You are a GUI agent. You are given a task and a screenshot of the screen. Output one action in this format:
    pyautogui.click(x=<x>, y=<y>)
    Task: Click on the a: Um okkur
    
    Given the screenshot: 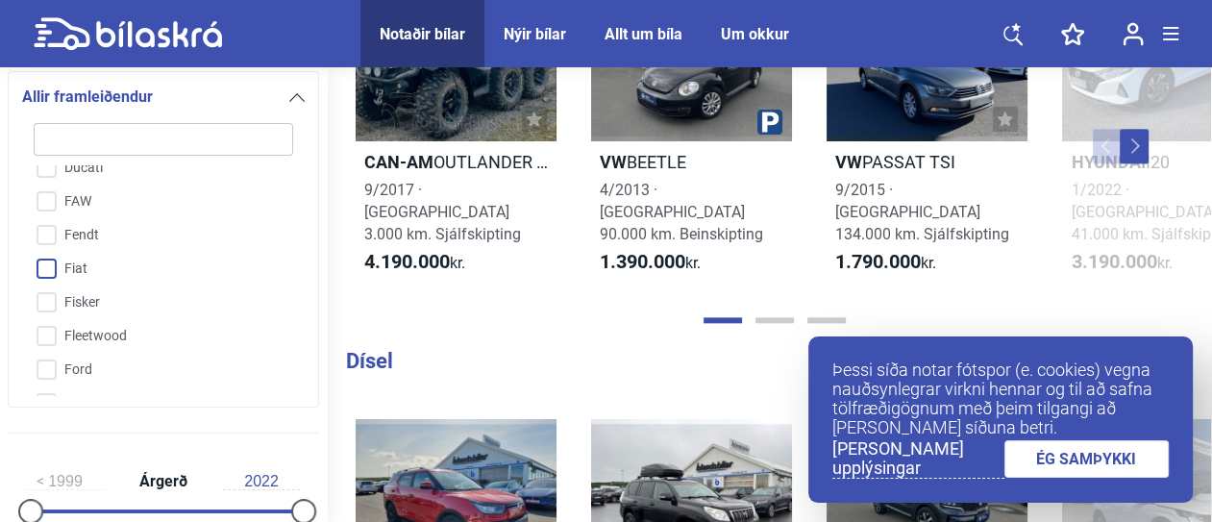 What is the action you would take?
    pyautogui.click(x=754, y=34)
    